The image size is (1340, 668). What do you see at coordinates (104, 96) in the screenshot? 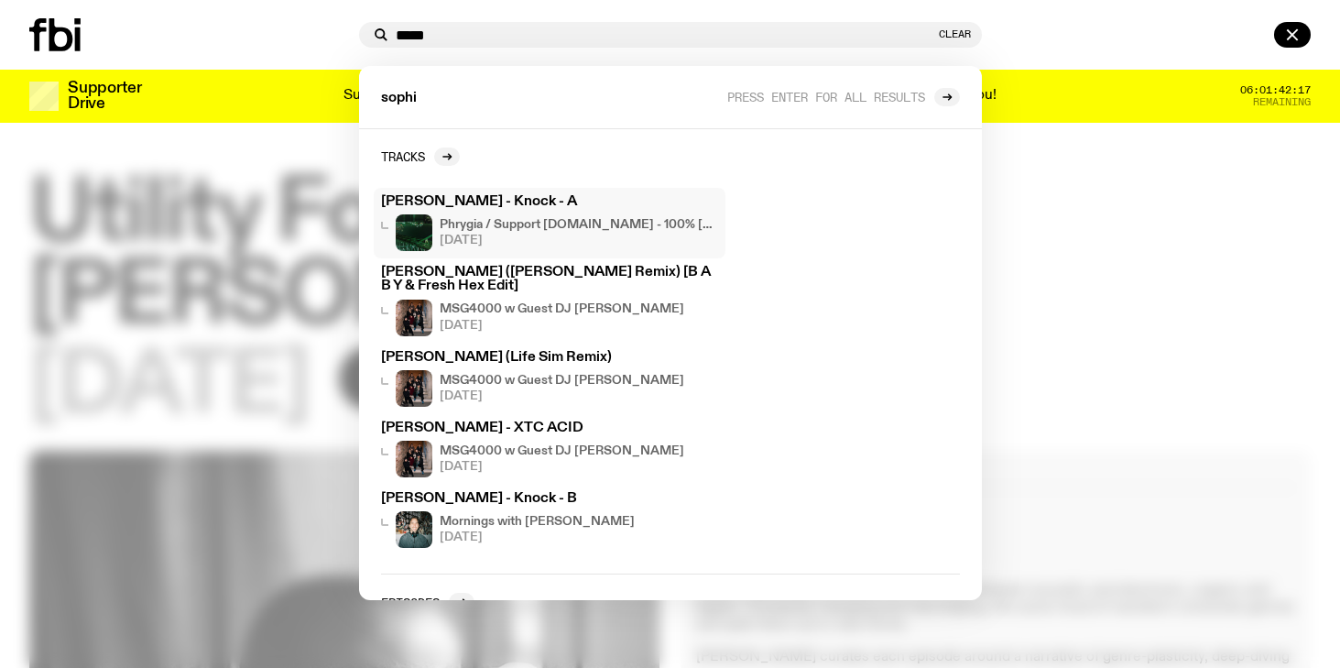
I see `h3: Supporter Drive` at bounding box center [104, 96].